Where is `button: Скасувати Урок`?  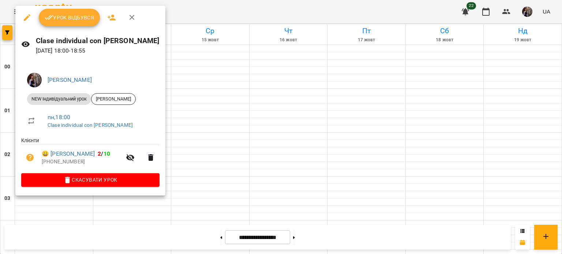 button: Скасувати Урок is located at coordinates (90, 180).